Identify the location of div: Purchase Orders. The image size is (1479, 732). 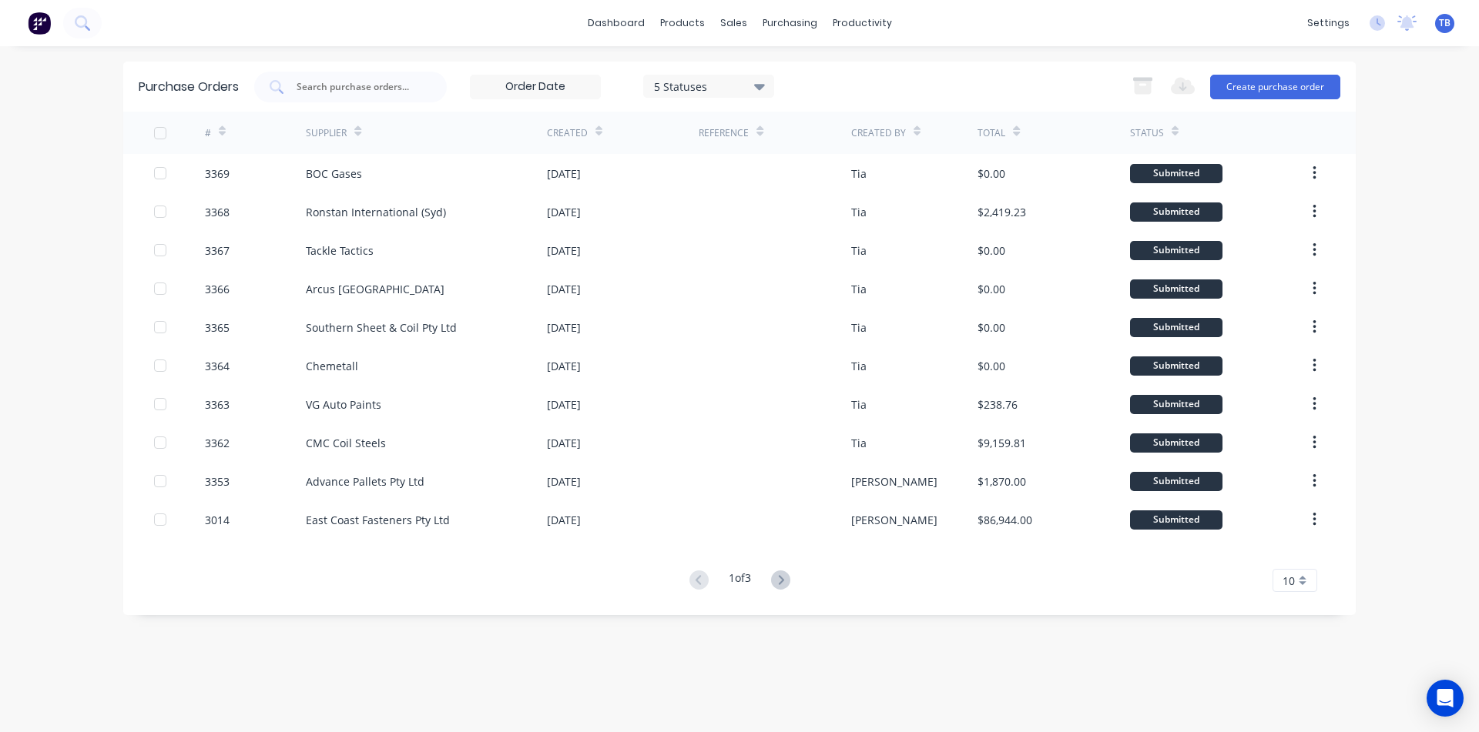
(189, 87).